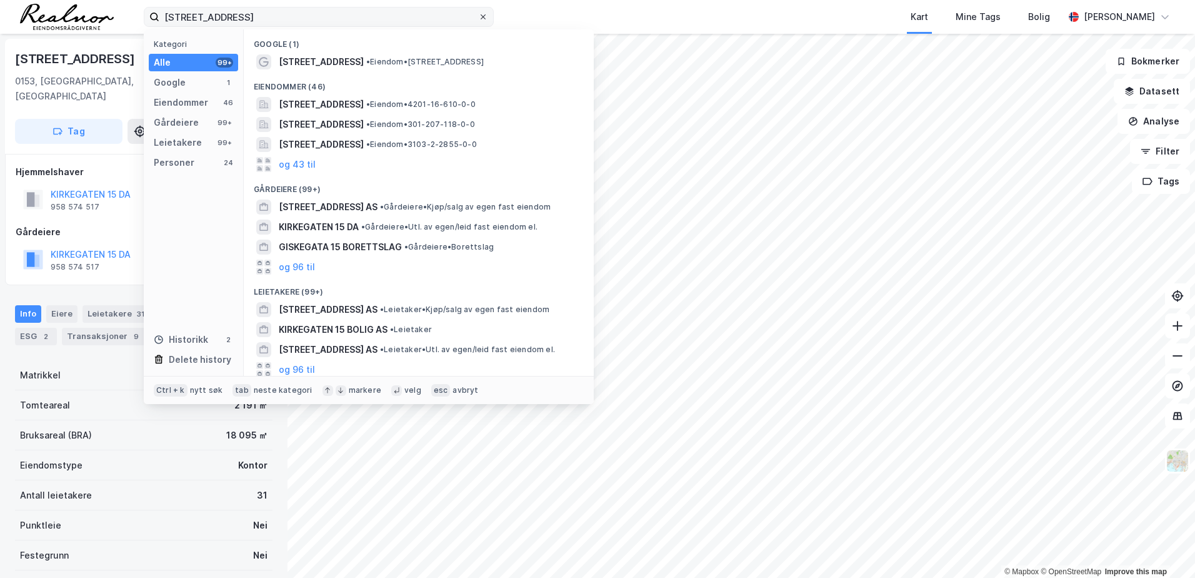 This screenshot has width=1195, height=578. Describe the element at coordinates (40, 375) in the screenshot. I see `div: Matrikkel` at that location.